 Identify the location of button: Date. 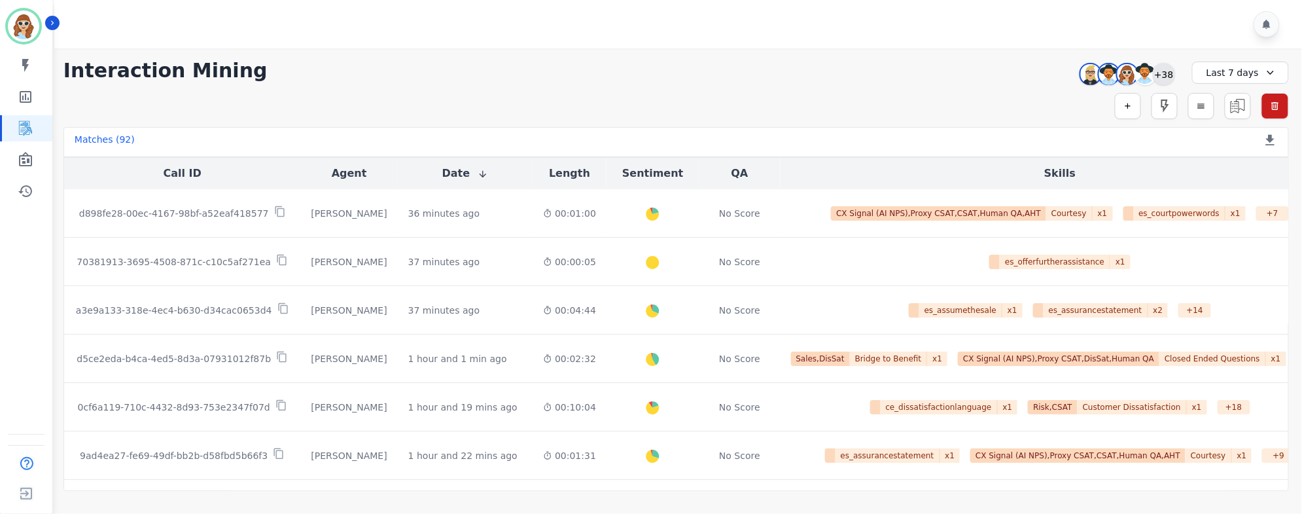
(465, 173).